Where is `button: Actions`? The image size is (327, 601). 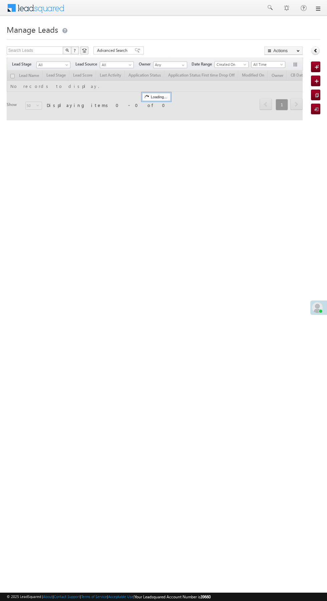 button: Actions is located at coordinates (284, 50).